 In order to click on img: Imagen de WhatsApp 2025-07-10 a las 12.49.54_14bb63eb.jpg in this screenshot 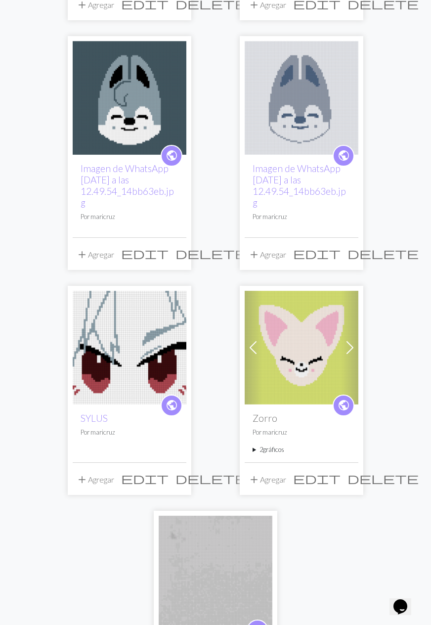, I will do `click(302, 98)`.